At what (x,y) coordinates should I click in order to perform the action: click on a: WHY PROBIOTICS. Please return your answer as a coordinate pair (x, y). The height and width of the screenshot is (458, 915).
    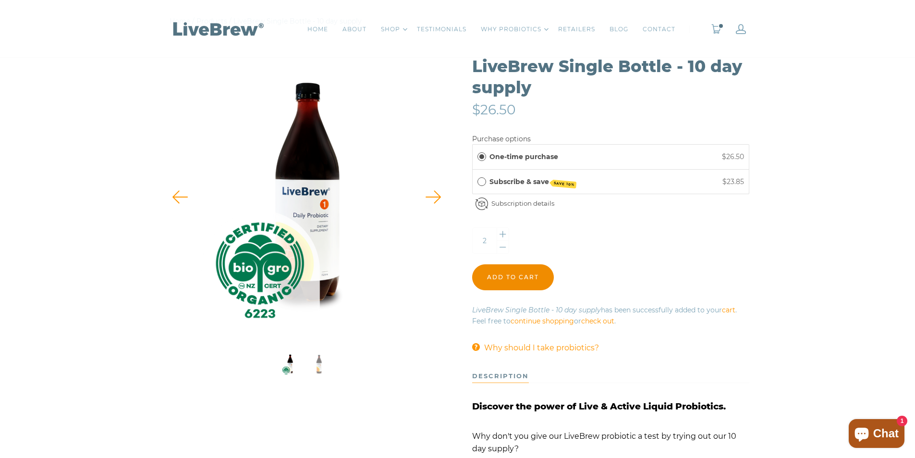
    Looking at the image, I should click on (511, 29).